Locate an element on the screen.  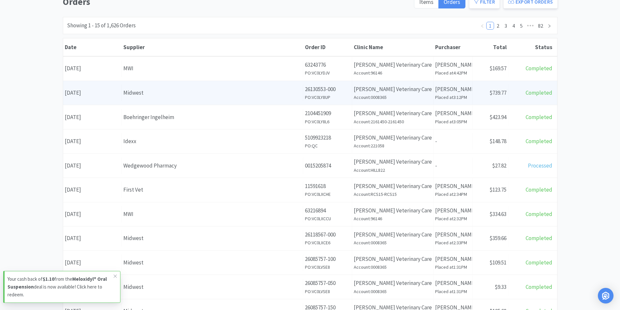
span: $739.77 is located at coordinates (498, 93).